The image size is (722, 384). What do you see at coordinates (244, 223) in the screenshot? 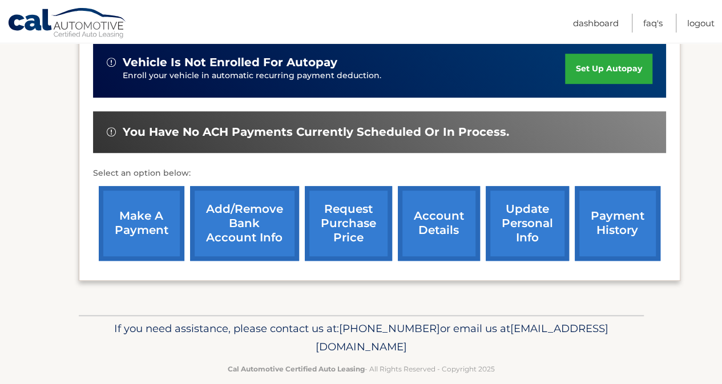
I see `a: Add/Remove bank account info` at bounding box center [244, 223].